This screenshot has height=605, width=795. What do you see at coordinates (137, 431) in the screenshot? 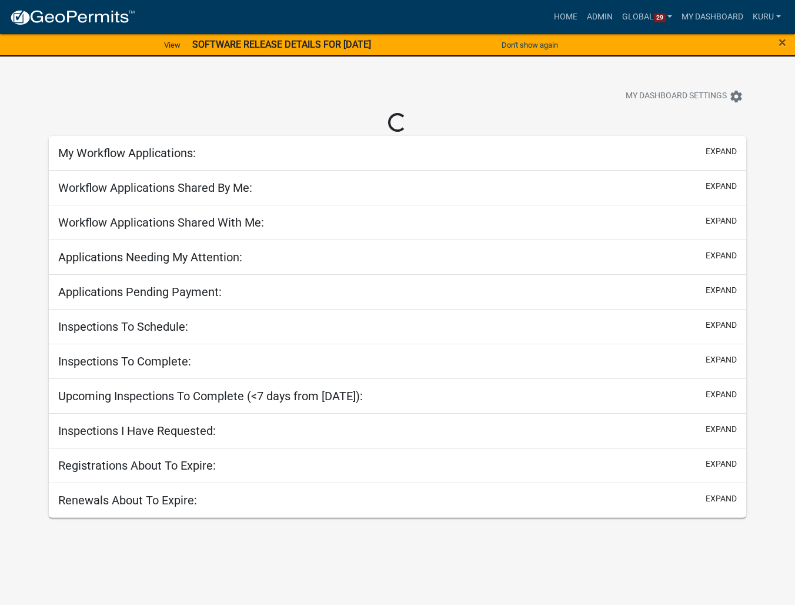
I see `h5: Inspections I Have Requested:` at bounding box center [137, 431].